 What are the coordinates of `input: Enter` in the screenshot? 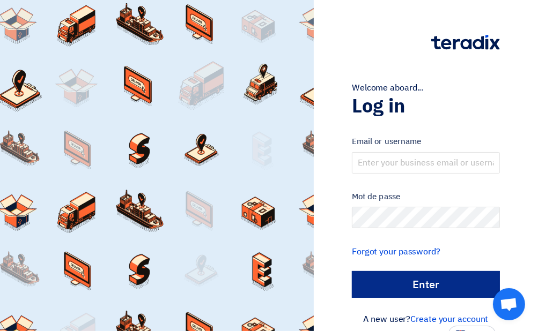 It's located at (426, 285).